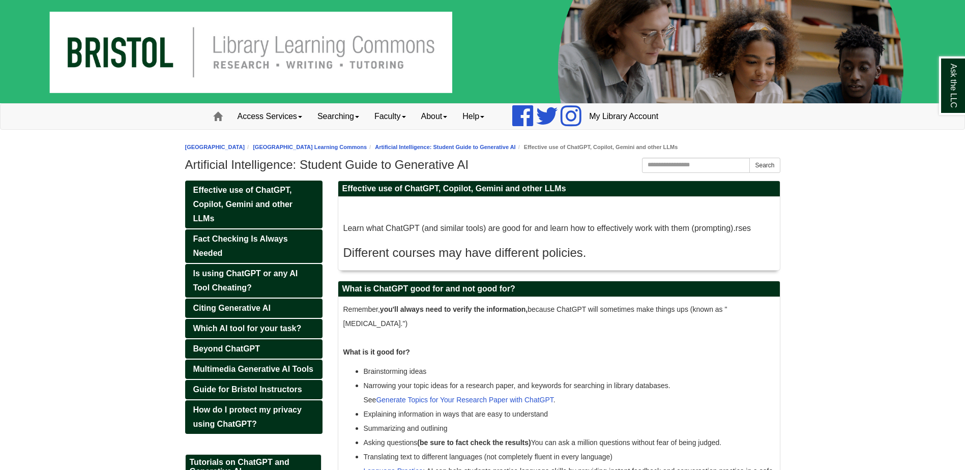 Image resolution: width=965 pixels, height=470 pixels. Describe the element at coordinates (232, 308) in the screenshot. I see `span: Citing Generative AI` at that location.